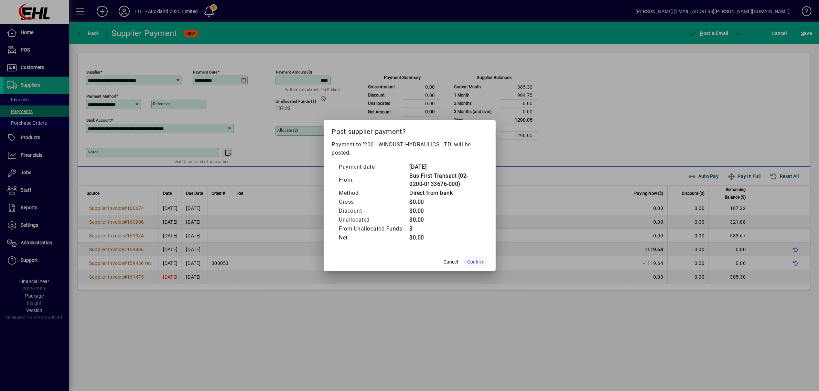 The image size is (819, 391). Describe the element at coordinates (374, 180) in the screenshot. I see `td: From:` at that location.